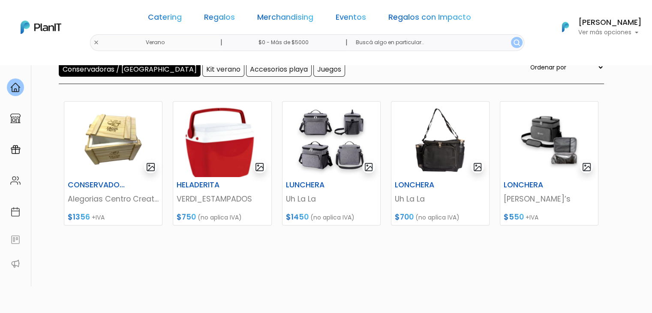 The height and width of the screenshot is (313, 652). What do you see at coordinates (315, 185) in the screenshot?
I see `h6: LUNCHERA` at bounding box center [315, 185].